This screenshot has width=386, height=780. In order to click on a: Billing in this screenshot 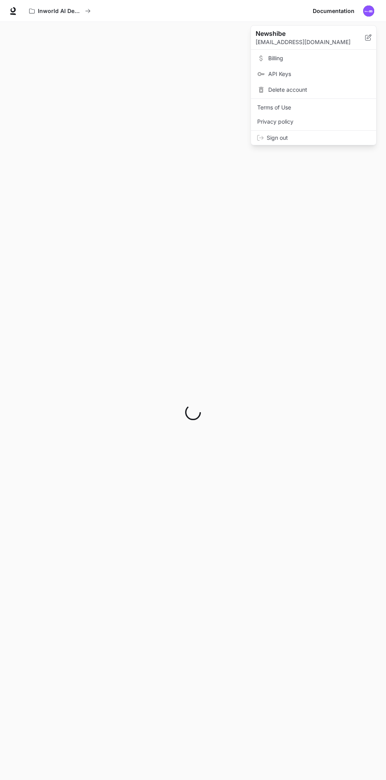, I will do `click(314, 58)`.